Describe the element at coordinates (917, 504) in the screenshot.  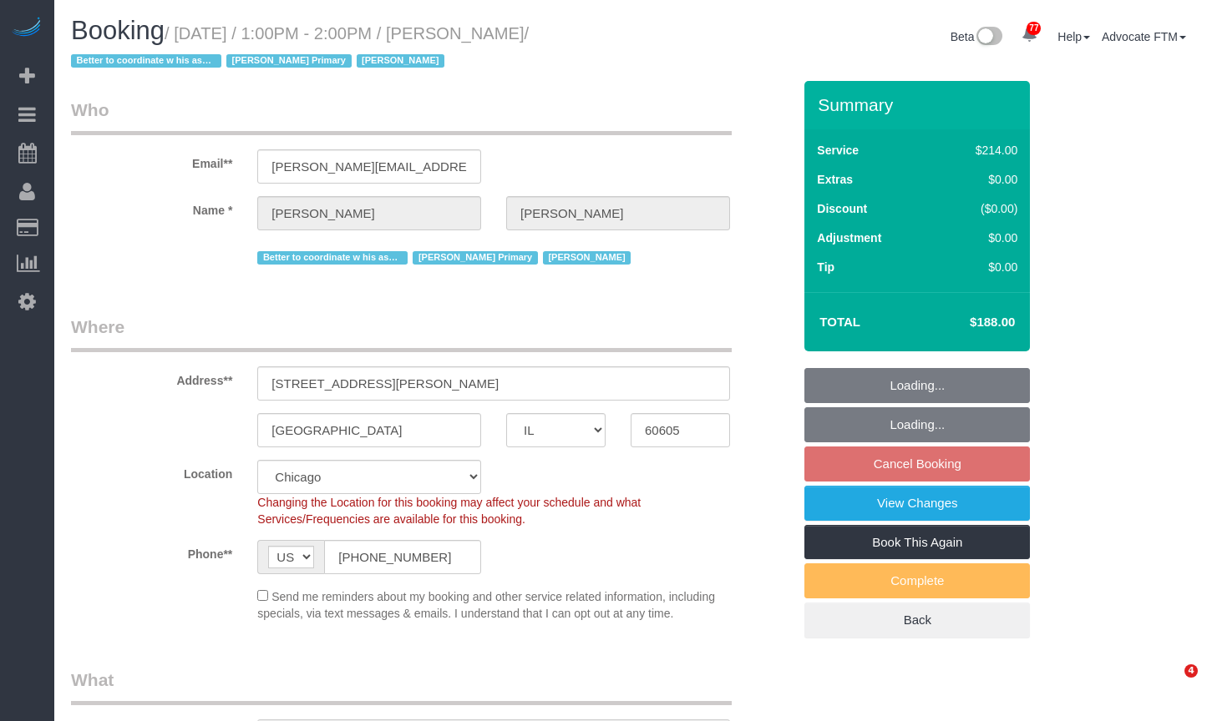
I see `a: View Changes` at that location.